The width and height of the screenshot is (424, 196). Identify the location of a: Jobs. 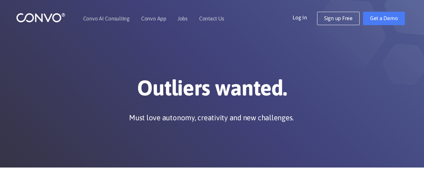
(183, 18).